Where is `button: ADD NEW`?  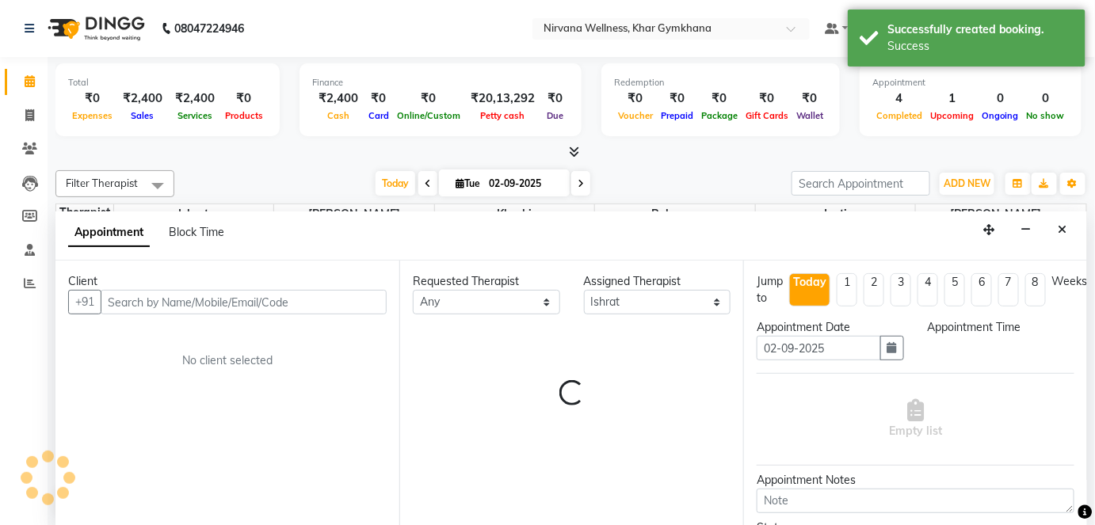 button: ADD NEW is located at coordinates (967, 184).